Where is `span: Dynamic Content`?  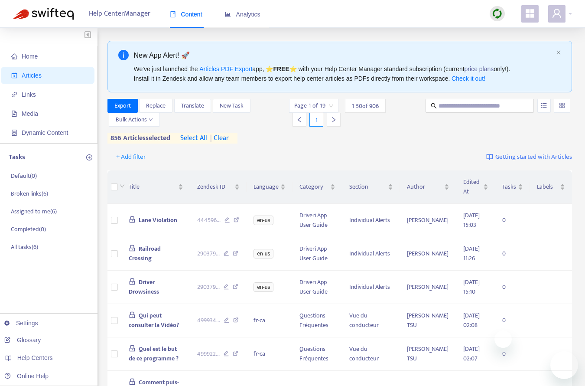 span: Dynamic Content is located at coordinates (45, 133).